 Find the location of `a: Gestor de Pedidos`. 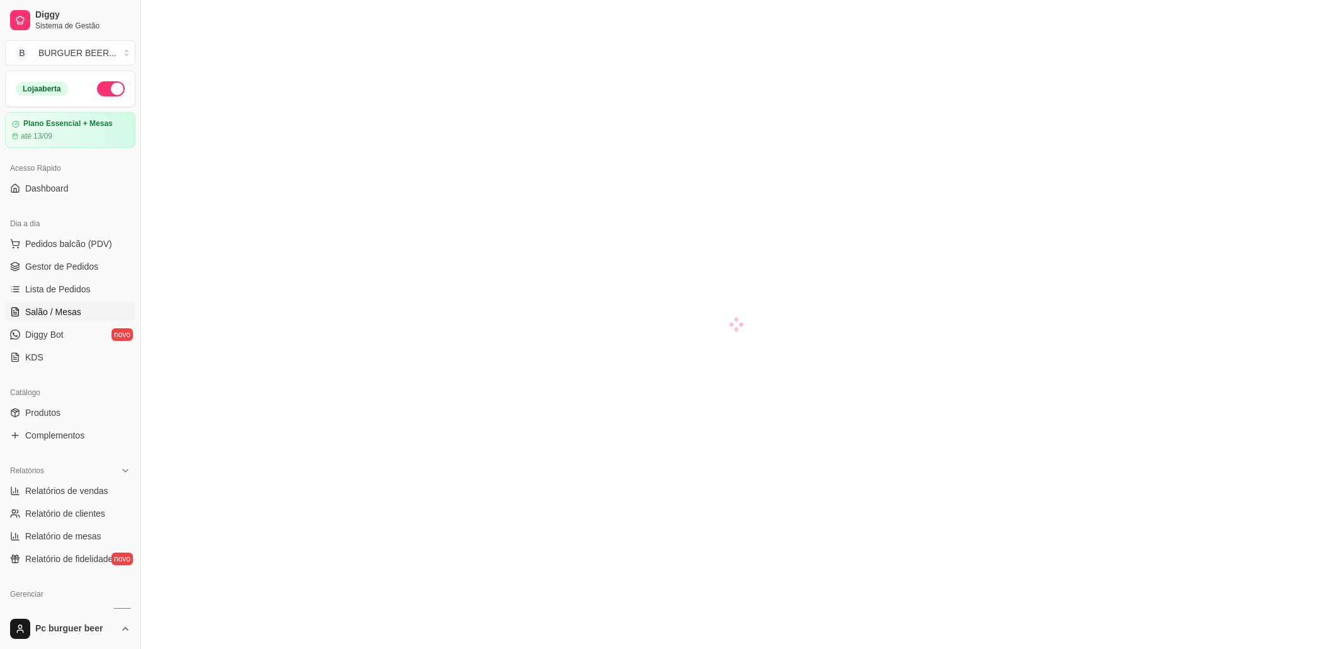

a: Gestor de Pedidos is located at coordinates (70, 266).